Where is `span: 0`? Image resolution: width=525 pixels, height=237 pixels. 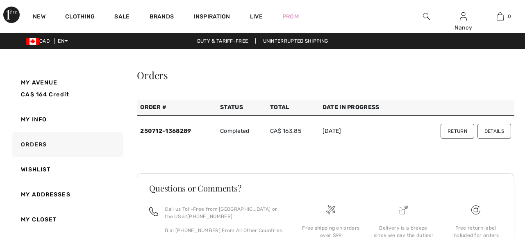 span: 0 is located at coordinates (510, 16).